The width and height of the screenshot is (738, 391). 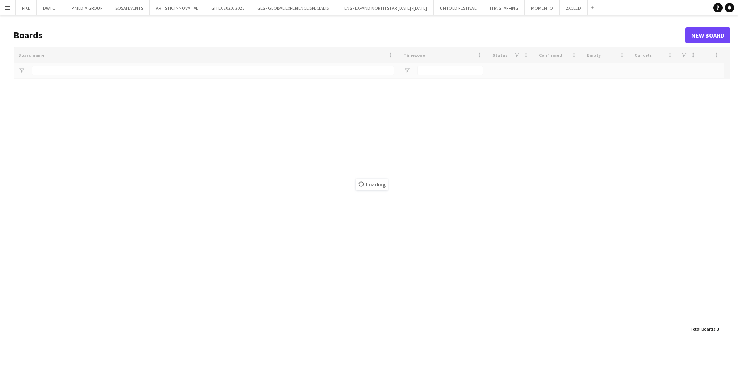 What do you see at coordinates (177, 8) in the screenshot?
I see `button: ARTISTIC INNOVATIVE` at bounding box center [177, 8].